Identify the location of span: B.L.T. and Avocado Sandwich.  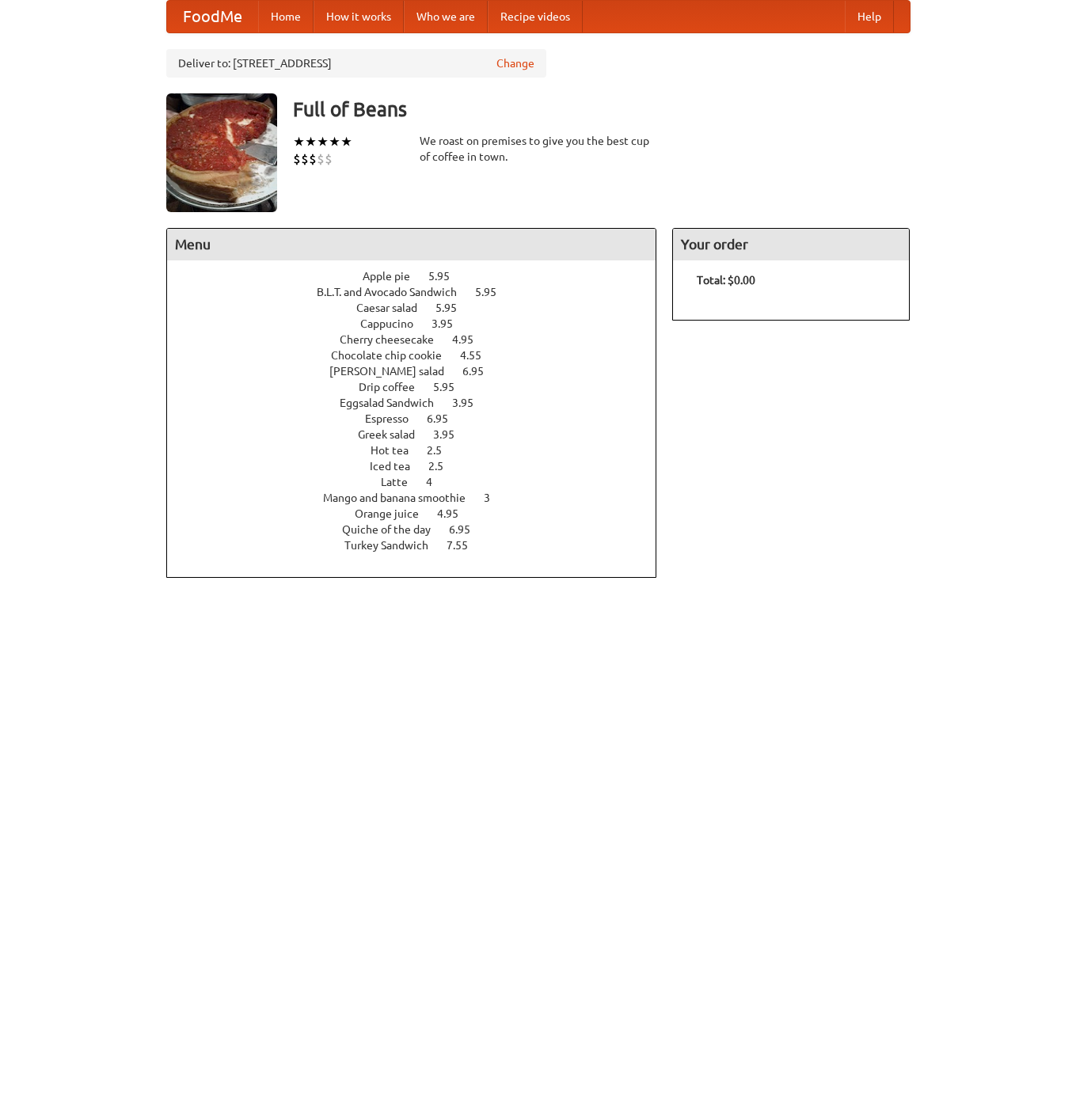
(394, 292).